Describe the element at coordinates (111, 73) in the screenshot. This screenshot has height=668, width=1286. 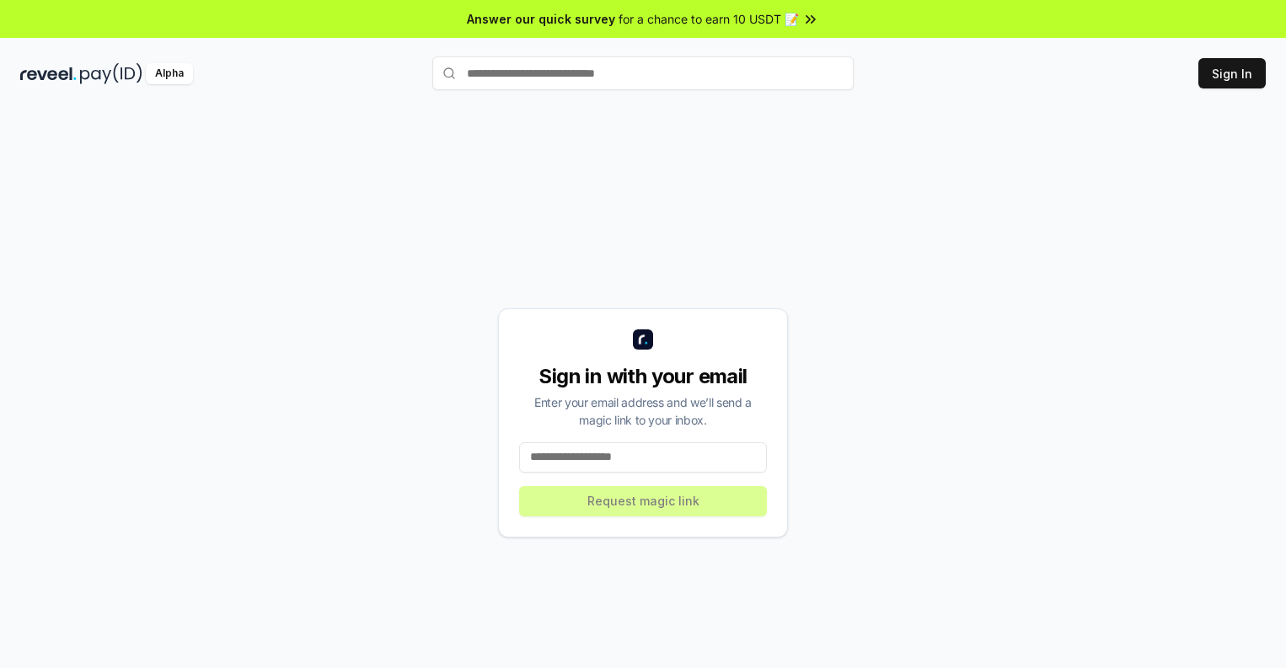
I see `img: pay_id` at that location.